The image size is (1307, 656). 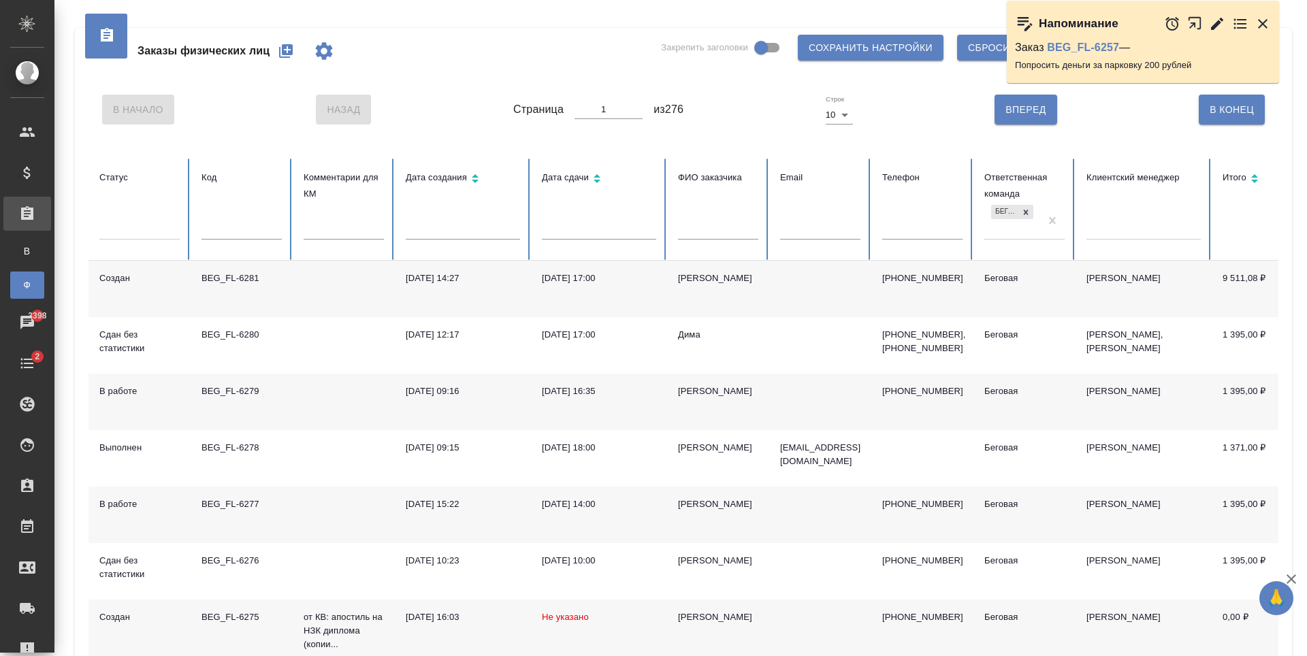 I want to click on span: 2, so click(x=37, y=357).